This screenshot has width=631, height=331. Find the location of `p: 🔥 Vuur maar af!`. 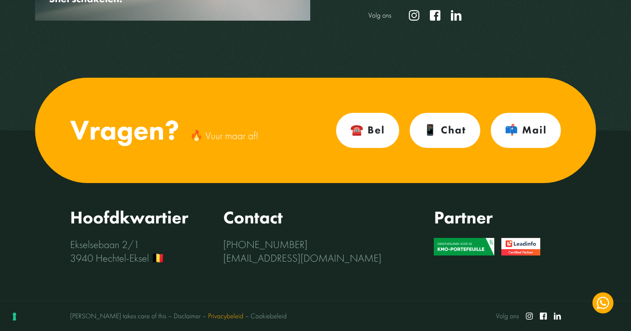

p: 🔥 Vuur maar af! is located at coordinates (224, 135).